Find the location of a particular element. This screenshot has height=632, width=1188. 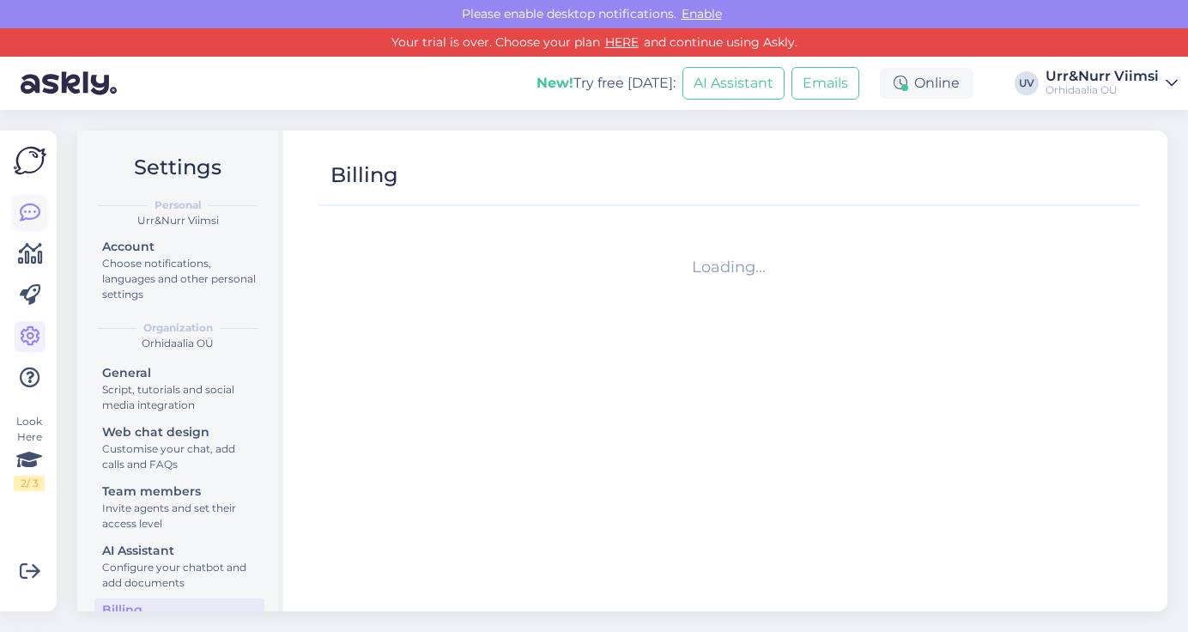

button: Emails is located at coordinates (825, 83).